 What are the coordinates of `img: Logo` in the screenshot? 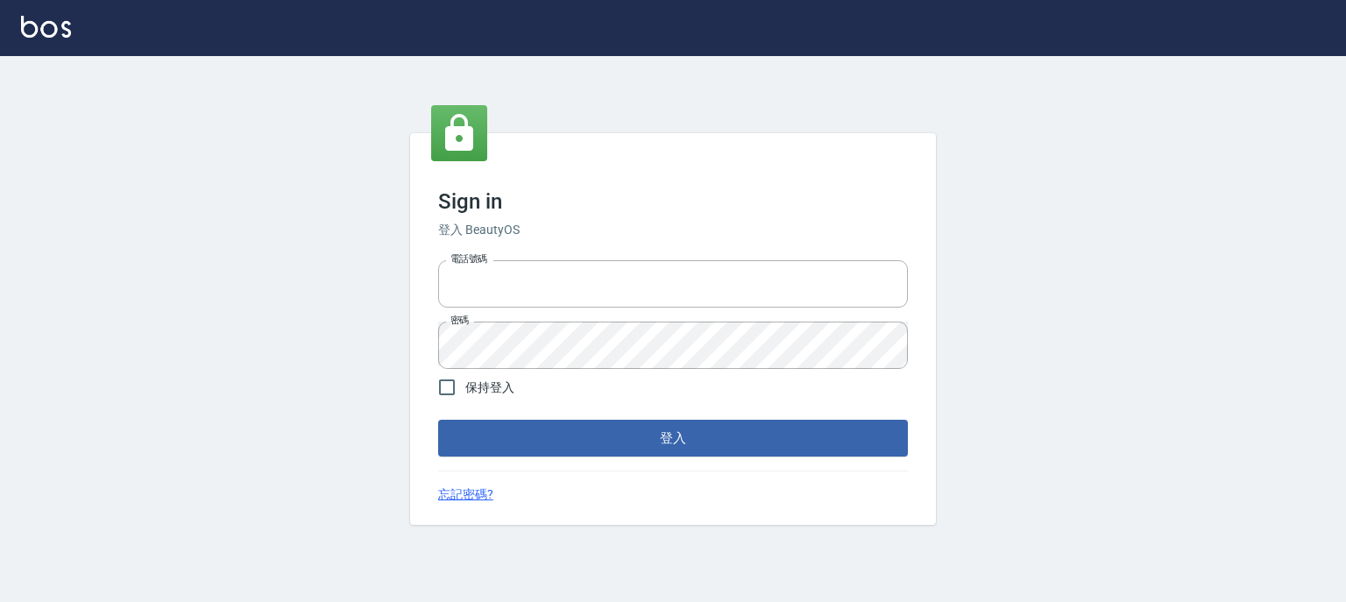 It's located at (46, 26).